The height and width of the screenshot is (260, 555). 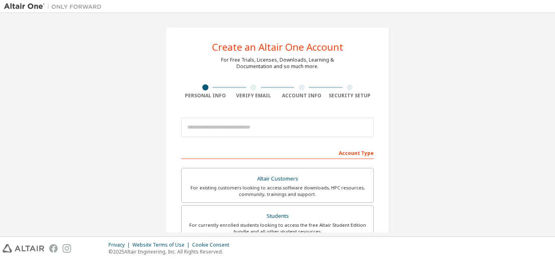 What do you see at coordinates (55, 7) in the screenshot?
I see `img: Altair One` at bounding box center [55, 7].